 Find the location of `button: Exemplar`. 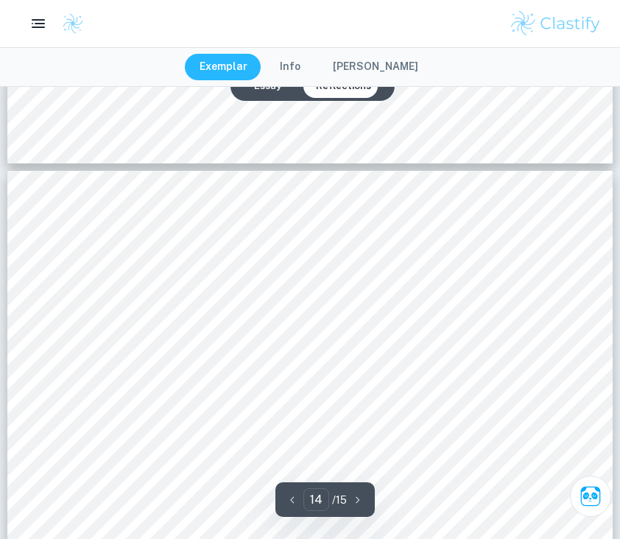

button: Exemplar is located at coordinates (223, 67).